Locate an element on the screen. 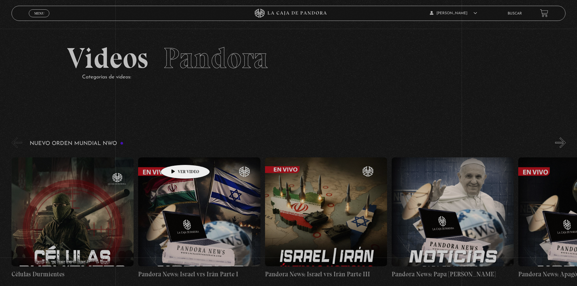 The image size is (577, 286). a: View your shopping cart is located at coordinates (544, 13).